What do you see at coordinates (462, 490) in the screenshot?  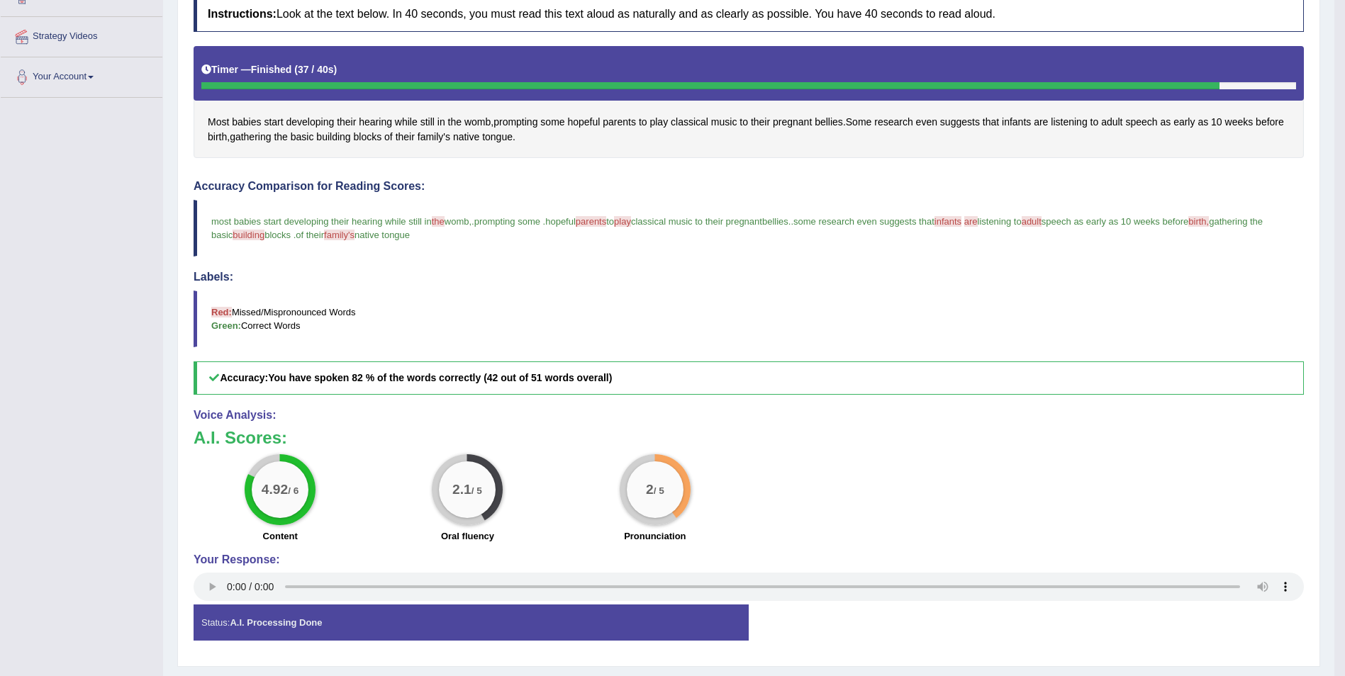 I see `big: 2.1` at bounding box center [462, 490].